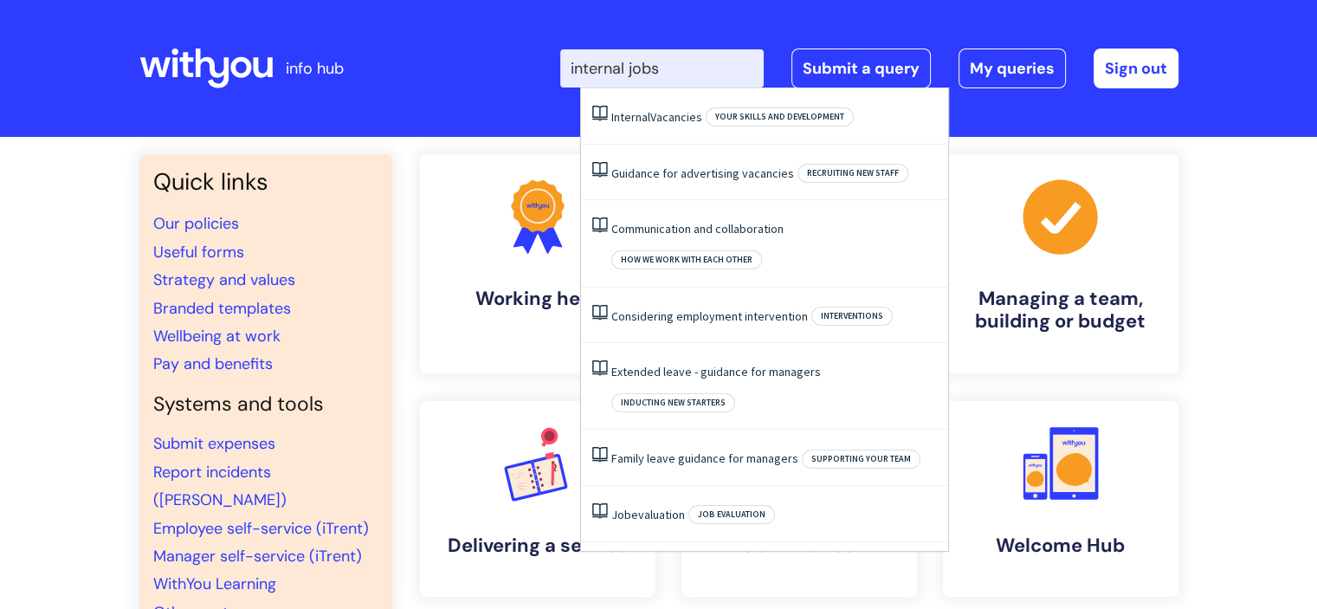 The width and height of the screenshot is (1317, 609). What do you see at coordinates (709, 316) in the screenshot?
I see `a: Considering employment intervention` at bounding box center [709, 316].